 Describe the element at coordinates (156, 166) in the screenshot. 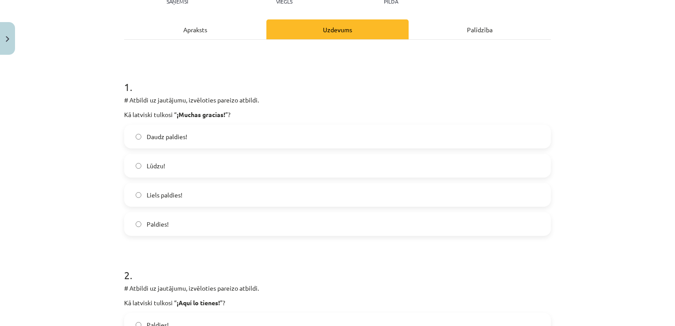

I see `span: Lūdzu!` at that location.